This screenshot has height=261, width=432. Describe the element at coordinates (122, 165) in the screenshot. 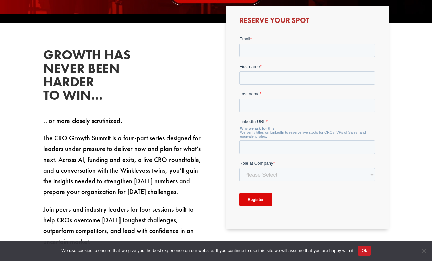

I see `span: The CRO Growth Summit is a four-part series designed for leaders under pressure to deliver now an...` at that location.